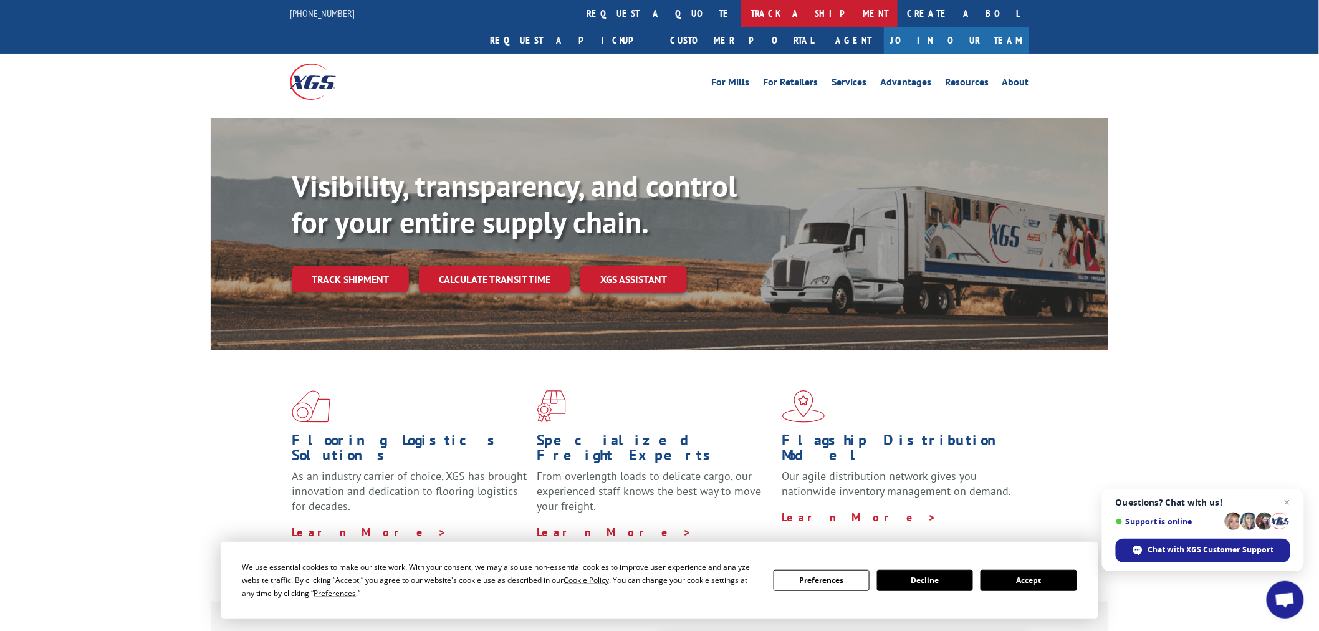 The width and height of the screenshot is (1319, 631). Describe the element at coordinates (791, 84) in the screenshot. I see `a: For Retailers` at that location.